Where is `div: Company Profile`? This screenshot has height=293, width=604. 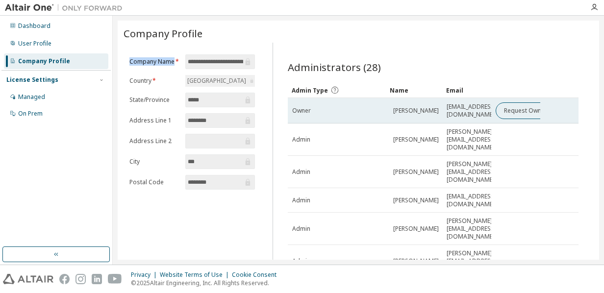 div: Company Profile is located at coordinates (44, 61).